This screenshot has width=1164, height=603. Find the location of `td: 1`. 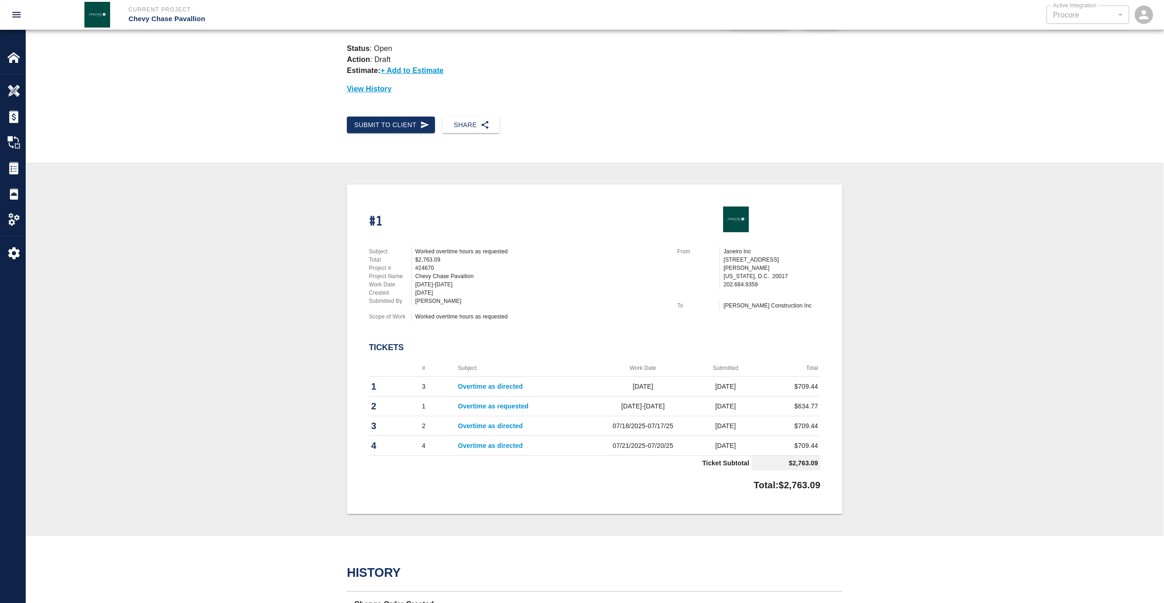

td: 1 is located at coordinates (424, 406).